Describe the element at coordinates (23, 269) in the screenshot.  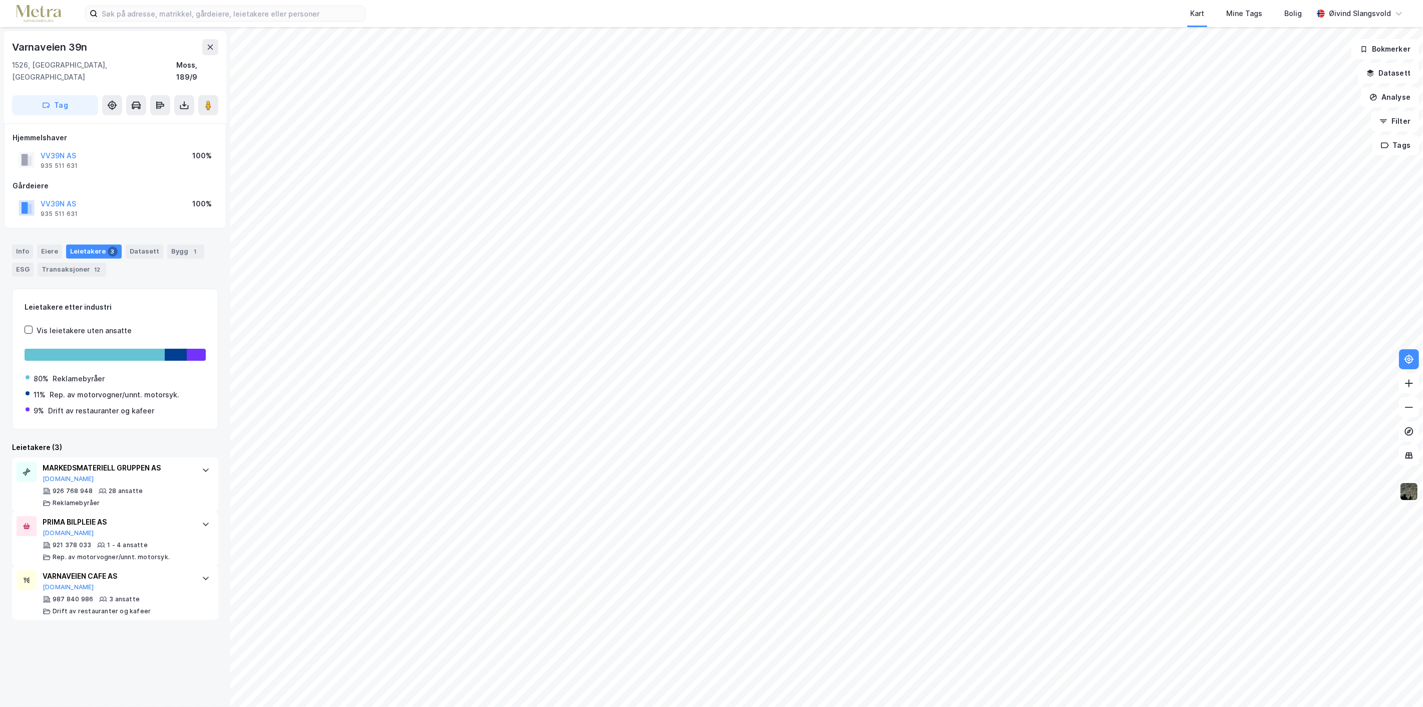
I see `div: ESG` at that location.